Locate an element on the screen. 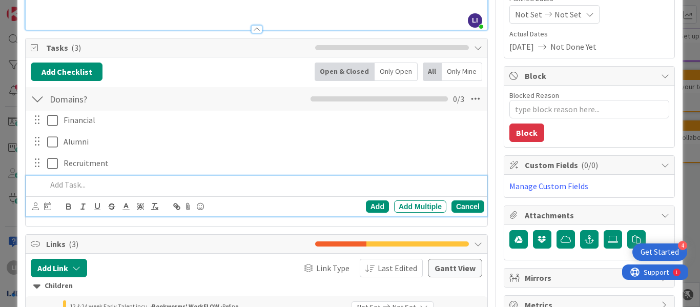 The image size is (700, 307). span: LI is located at coordinates (475, 21).